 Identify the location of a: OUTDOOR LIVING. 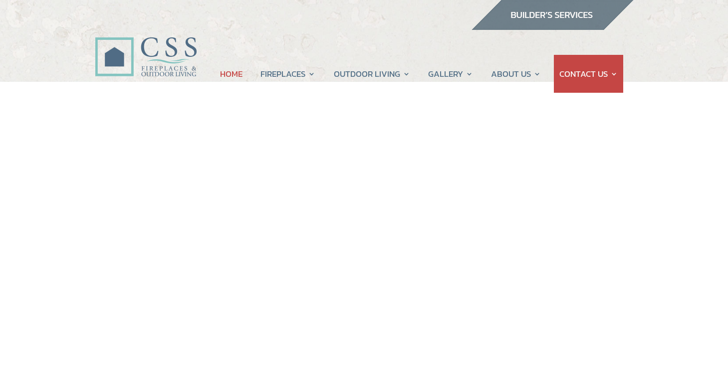
(372, 74).